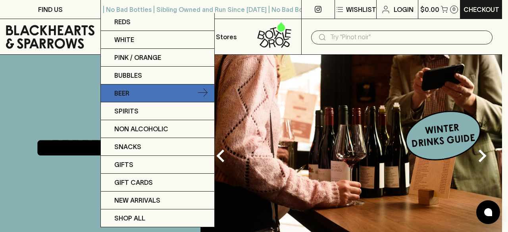 The image size is (508, 232). I want to click on a: Gift Cards, so click(158, 183).